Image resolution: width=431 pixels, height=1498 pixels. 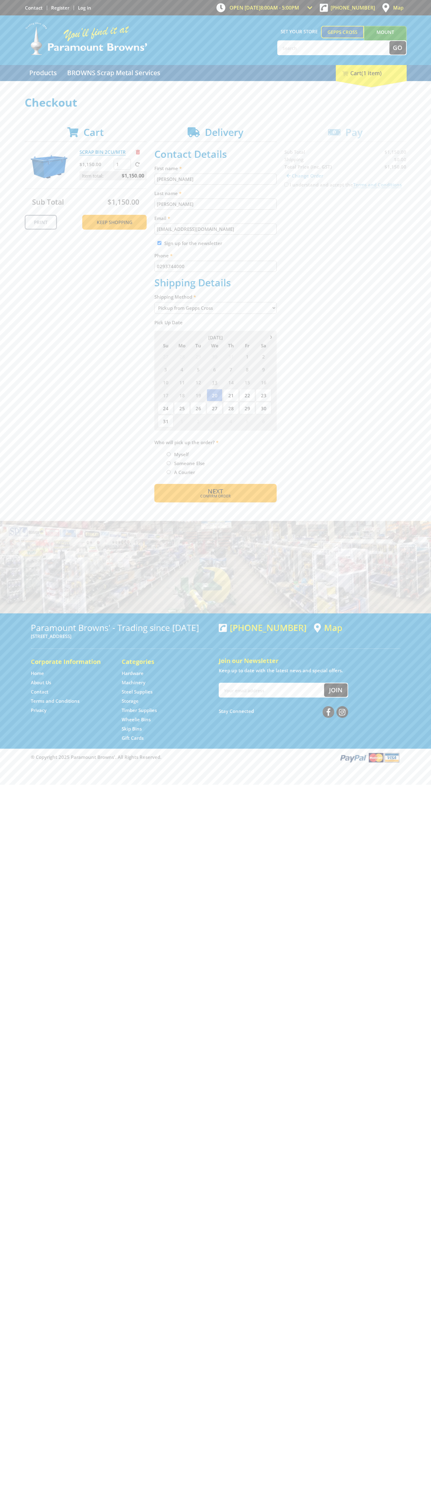 What do you see at coordinates (39, 710) in the screenshot?
I see `a: Go to the Privacy page` at bounding box center [39, 710].